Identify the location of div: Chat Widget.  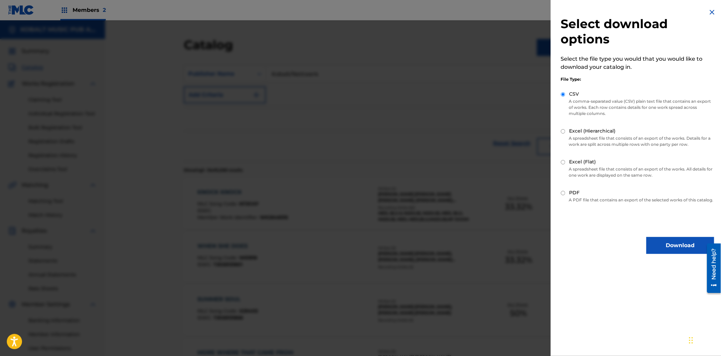
(704, 340).